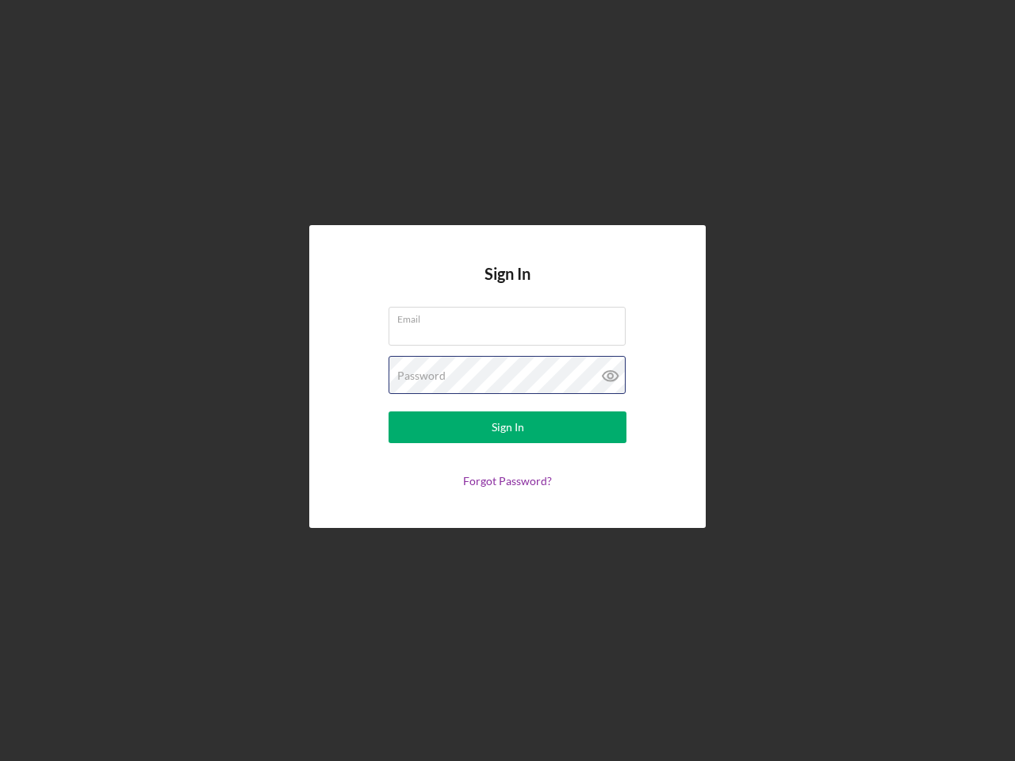  I want to click on div: Sign In, so click(508, 428).